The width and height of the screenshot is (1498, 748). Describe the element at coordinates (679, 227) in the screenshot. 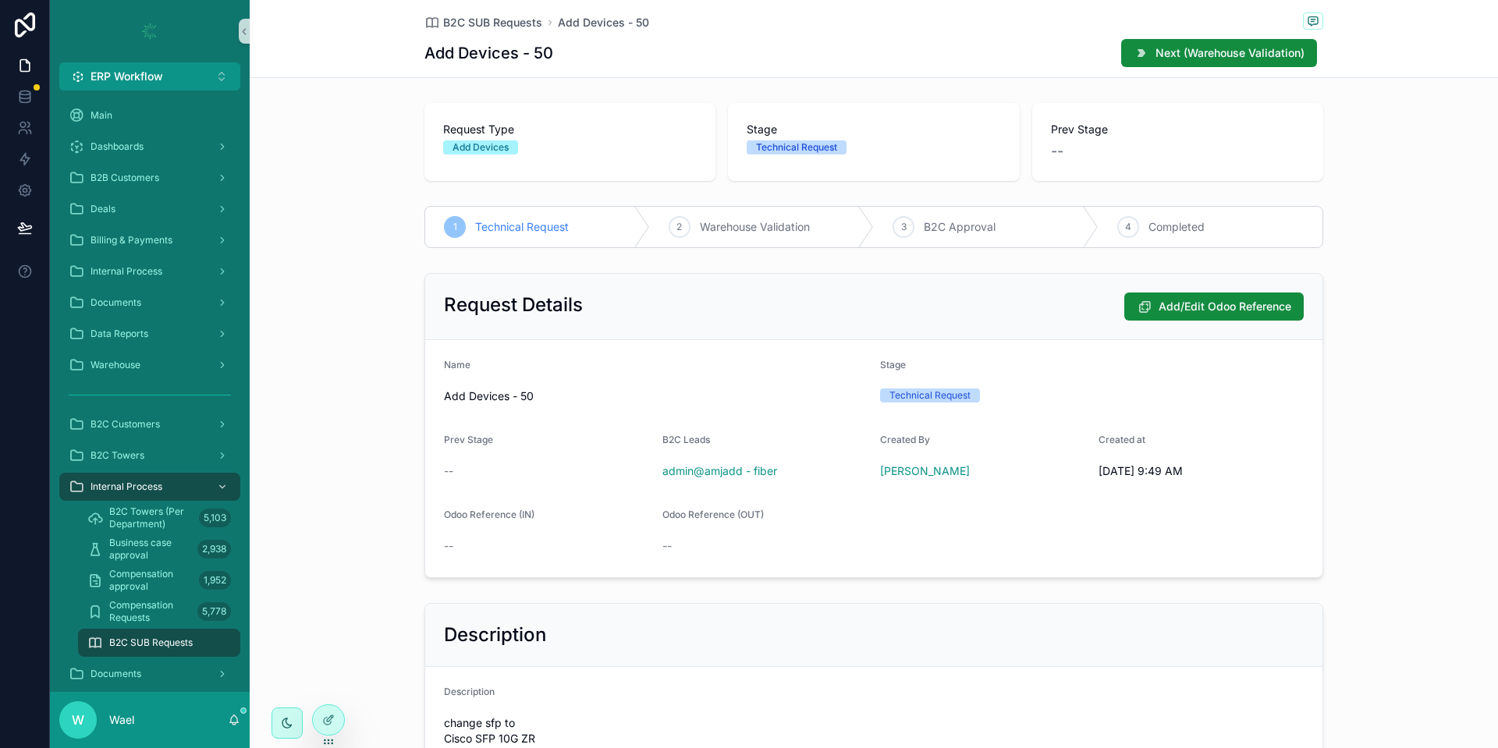

I see `span: 2` at that location.